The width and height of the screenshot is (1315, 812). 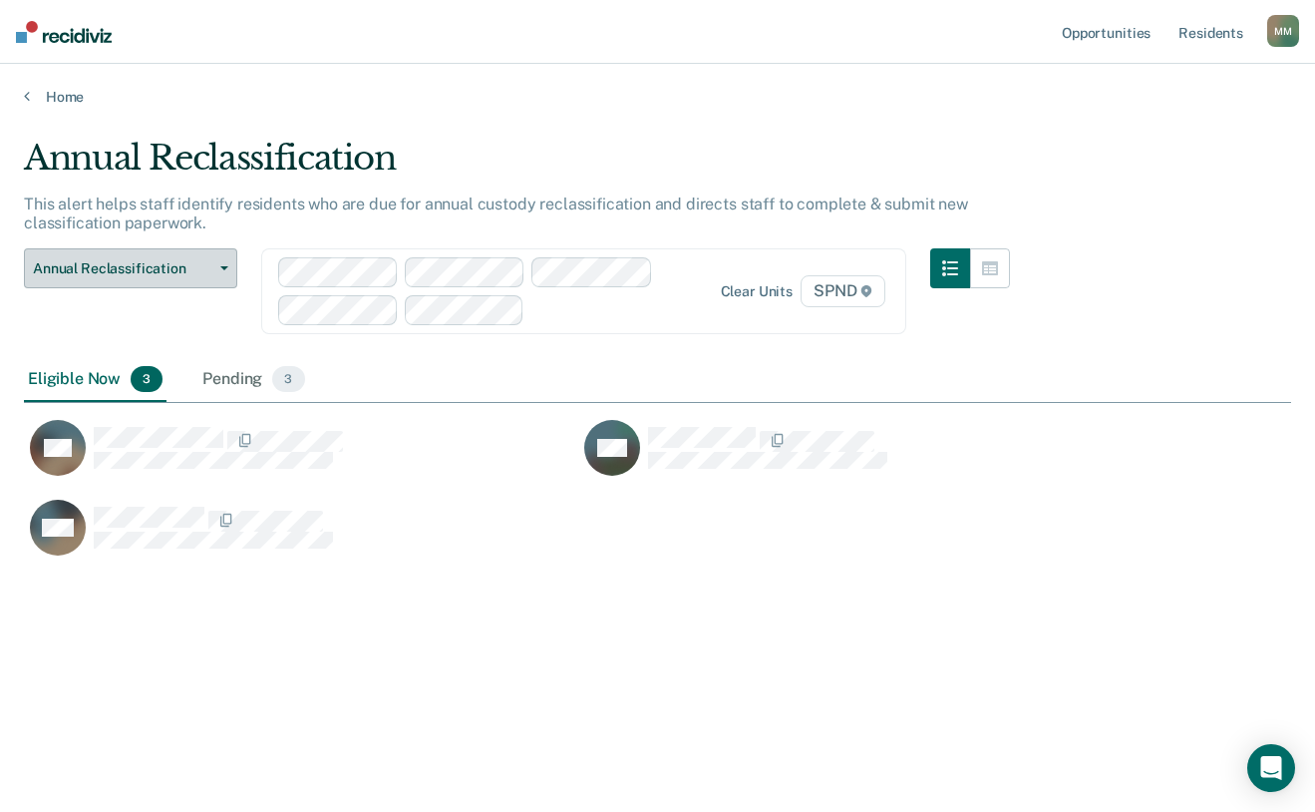 What do you see at coordinates (301, 459) in the screenshot?
I see `div: CaseloadOpportunityCell-00558478` at bounding box center [301, 459].